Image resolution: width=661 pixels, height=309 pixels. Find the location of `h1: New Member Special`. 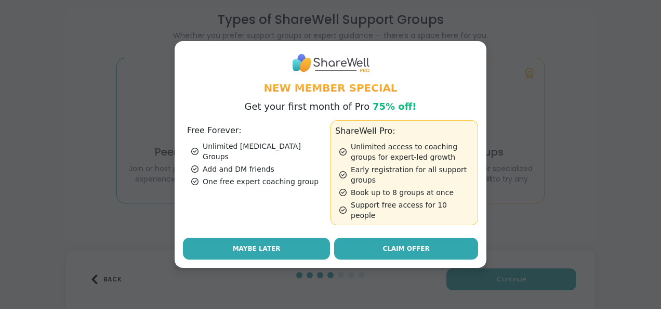

h1: New Member Special is located at coordinates (330, 88).